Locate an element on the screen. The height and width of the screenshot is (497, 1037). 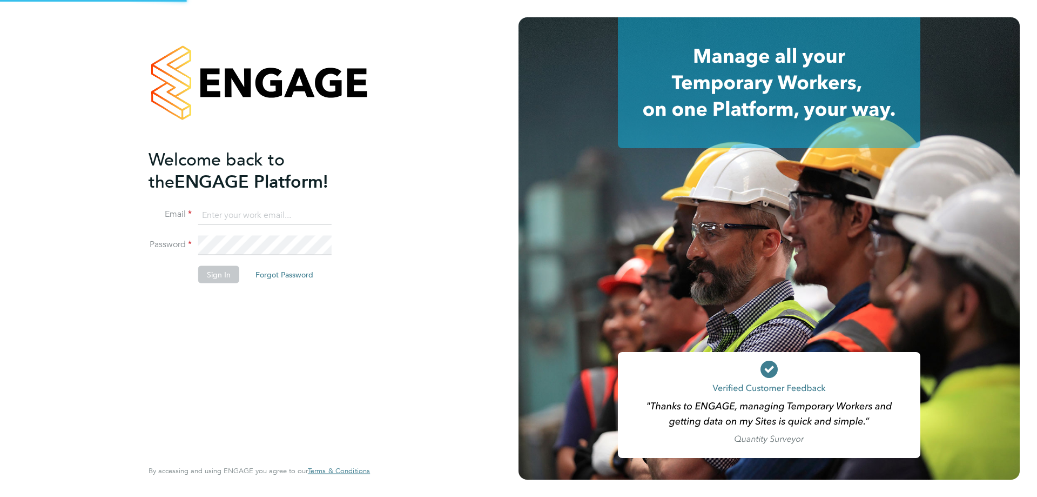
label: Password is located at coordinates (170, 244).